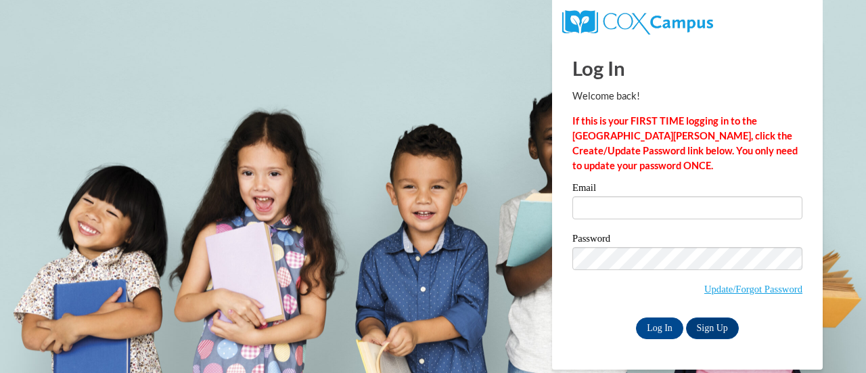  What do you see at coordinates (638, 22) in the screenshot?
I see `img: COX Campus` at bounding box center [638, 22].